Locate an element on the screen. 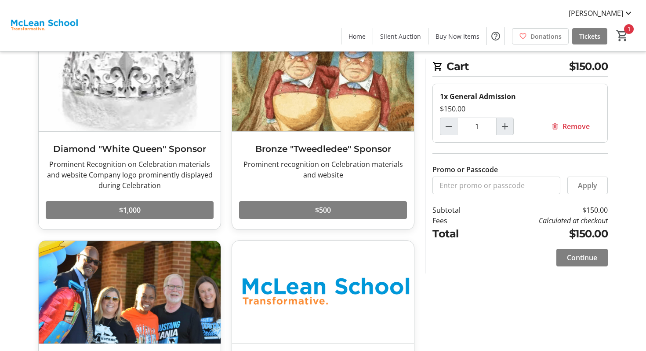 This screenshot has height=351, width=646. a: Silent Auction is located at coordinates (401, 36).